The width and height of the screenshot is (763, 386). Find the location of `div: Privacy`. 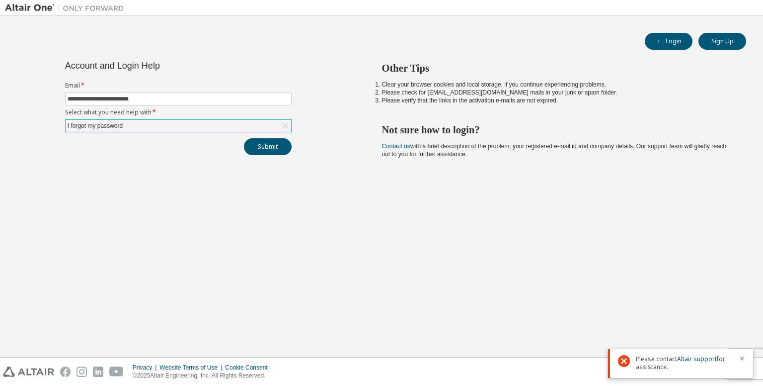

div: Privacy is located at coordinates (146, 367).